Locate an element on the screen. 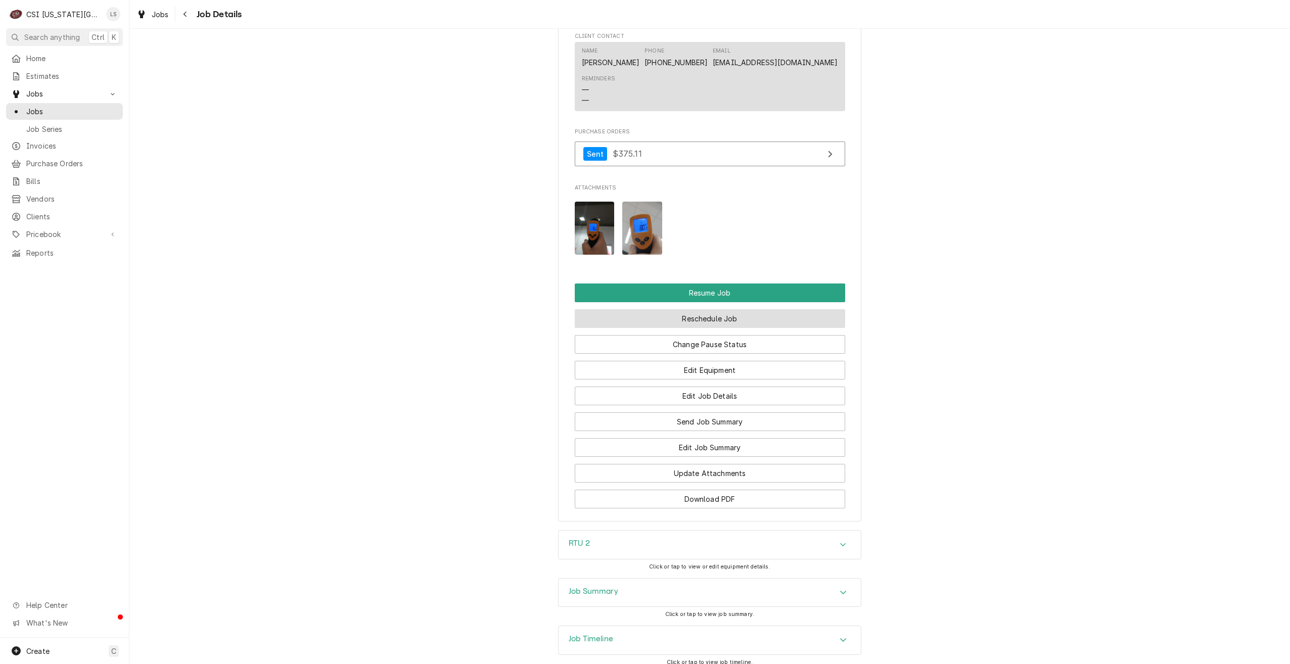  a: Go to What's New is located at coordinates (64, 623).